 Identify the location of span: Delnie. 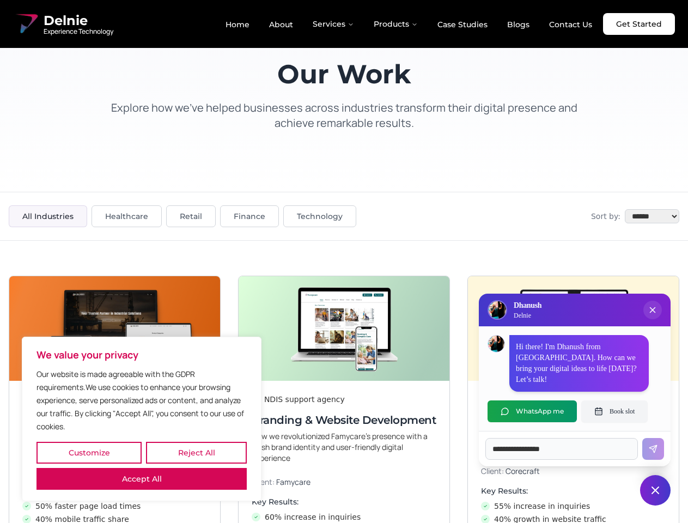
(78, 21).